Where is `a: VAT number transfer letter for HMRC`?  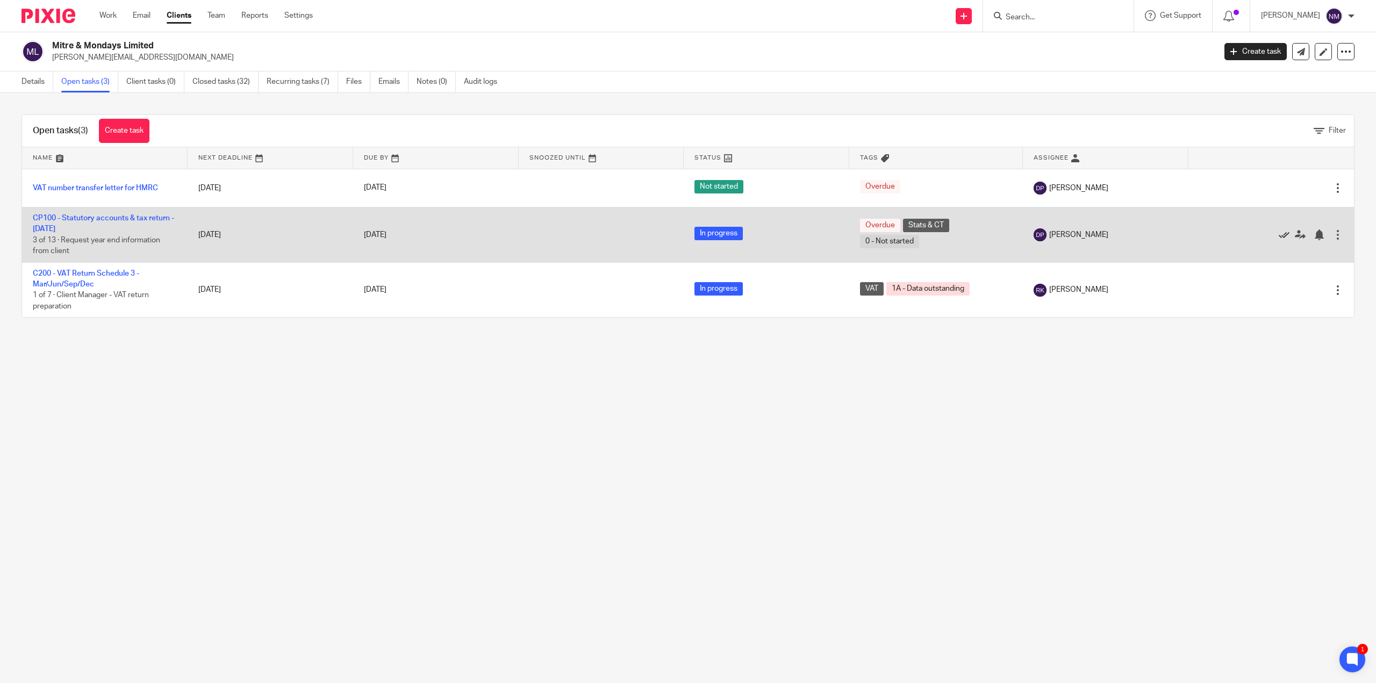
a: VAT number transfer letter for HMRC is located at coordinates (95, 188).